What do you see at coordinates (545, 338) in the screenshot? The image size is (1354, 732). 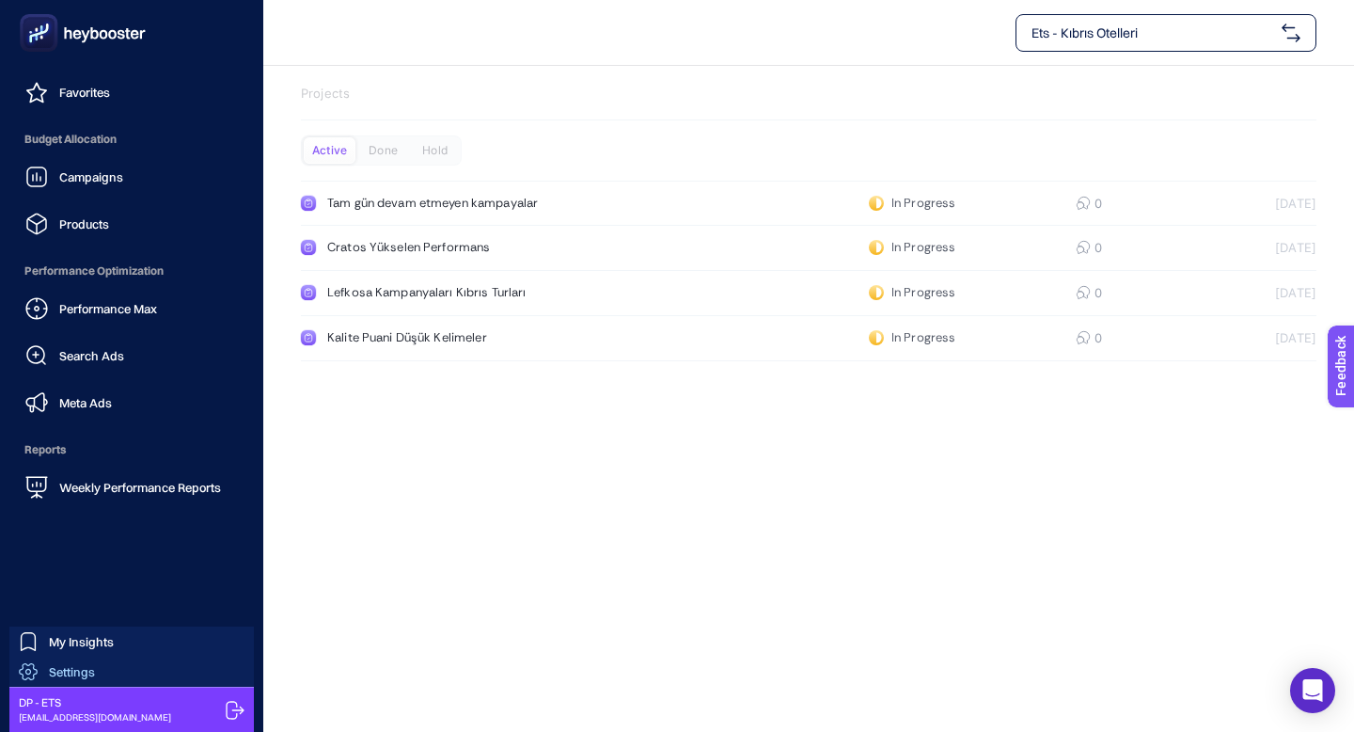 I see `div: Kalite Puani Düşük Kelimeler` at bounding box center [545, 338].